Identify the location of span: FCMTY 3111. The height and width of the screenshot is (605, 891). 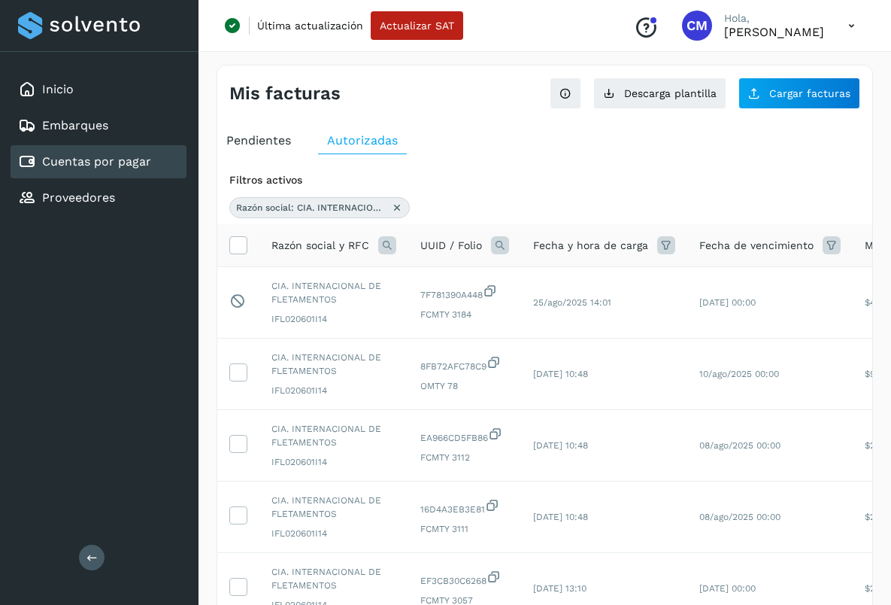
(465, 529).